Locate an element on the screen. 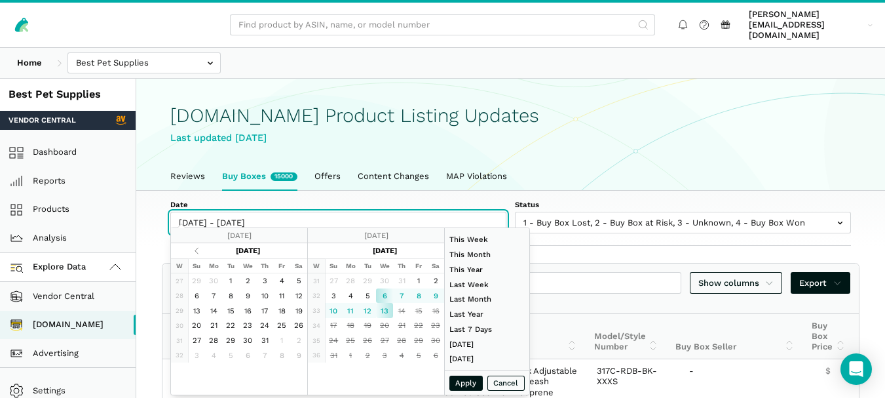  td: 23 is located at coordinates (248, 325).